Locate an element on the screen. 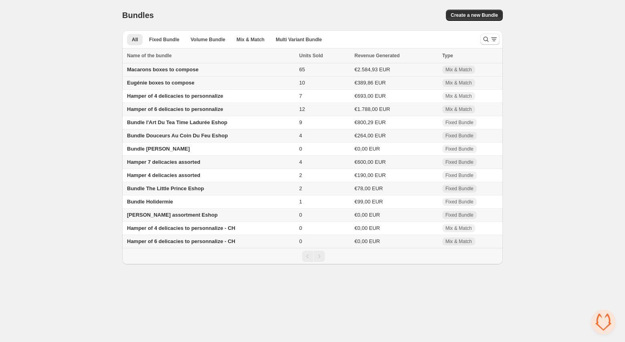  span: Volume Bundle is located at coordinates (208, 40).